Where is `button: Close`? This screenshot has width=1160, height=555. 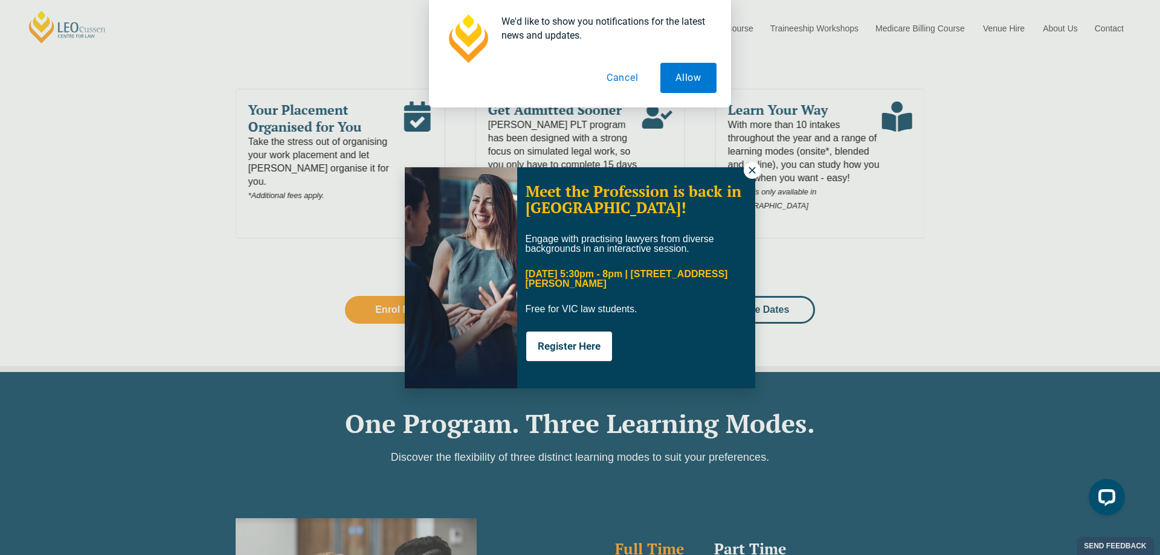
button: Close is located at coordinates (752, 170).